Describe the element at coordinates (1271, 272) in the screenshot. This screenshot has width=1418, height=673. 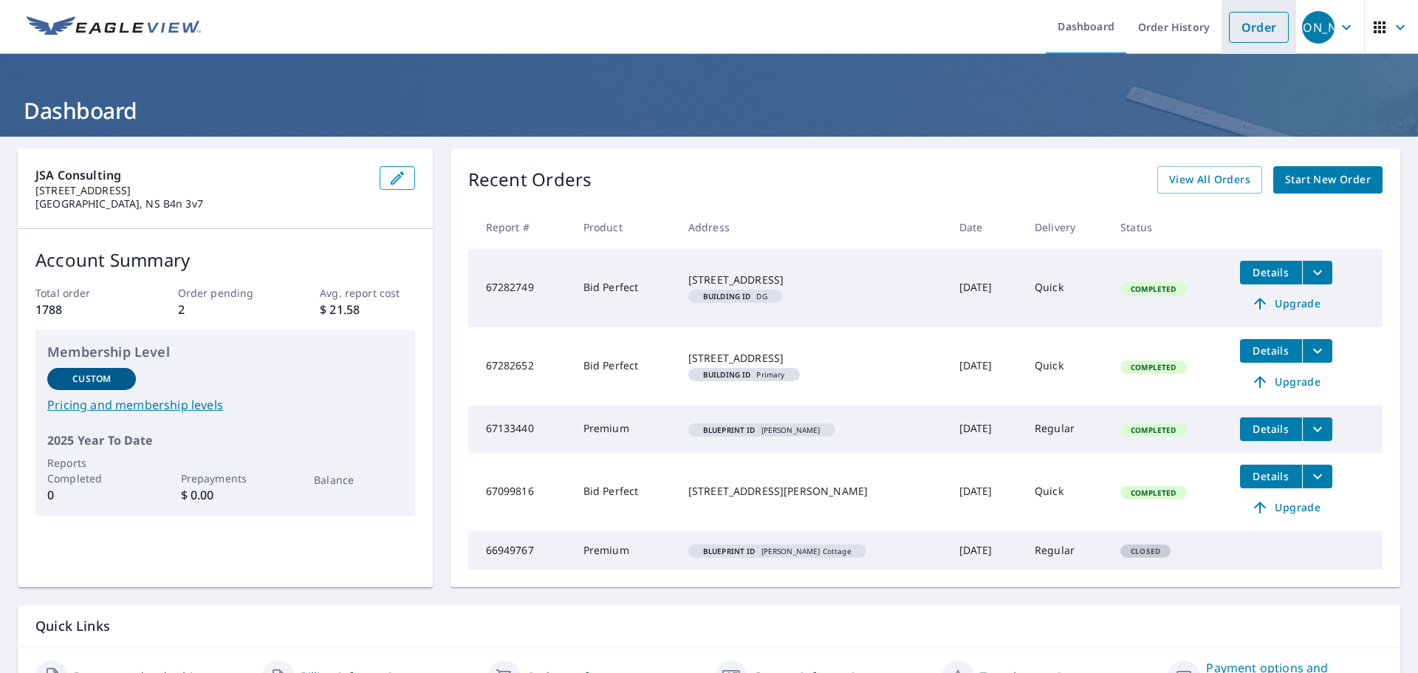
I see `button: detailsBtn-67282749` at that location.